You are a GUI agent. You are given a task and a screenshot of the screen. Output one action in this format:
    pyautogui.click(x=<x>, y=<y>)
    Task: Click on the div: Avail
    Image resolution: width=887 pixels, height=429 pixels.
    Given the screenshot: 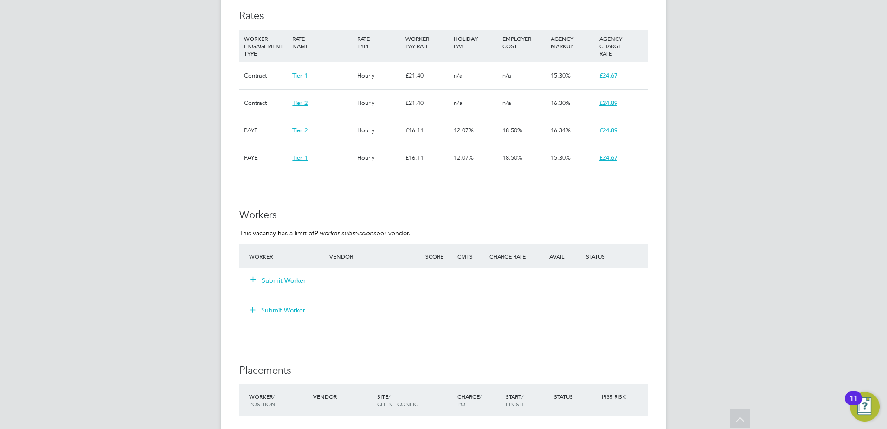 What is the action you would take?
    pyautogui.click(x=560, y=256)
    